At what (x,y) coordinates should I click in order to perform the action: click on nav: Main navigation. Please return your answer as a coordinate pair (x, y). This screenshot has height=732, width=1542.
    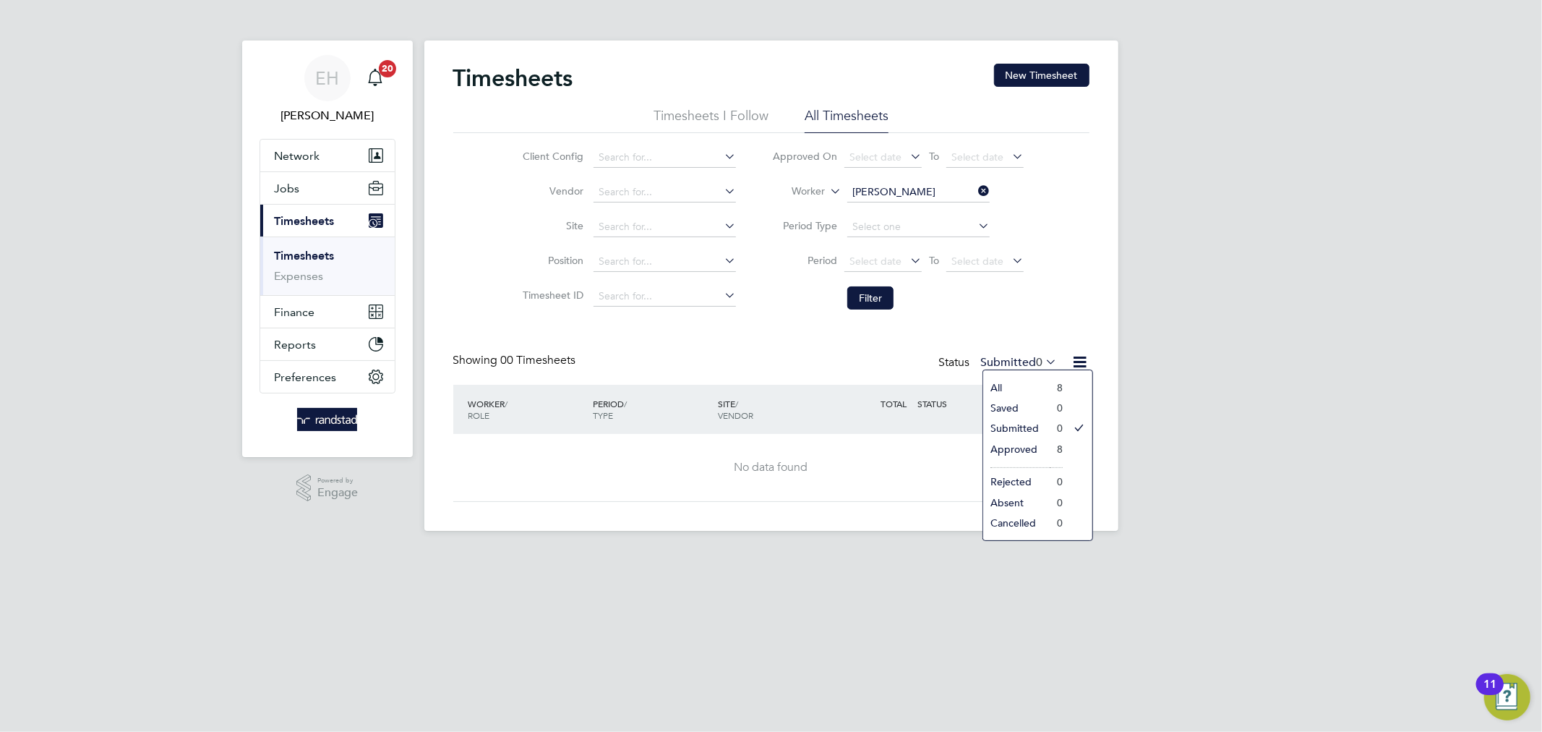
    Looking at the image, I should click on (327, 249).